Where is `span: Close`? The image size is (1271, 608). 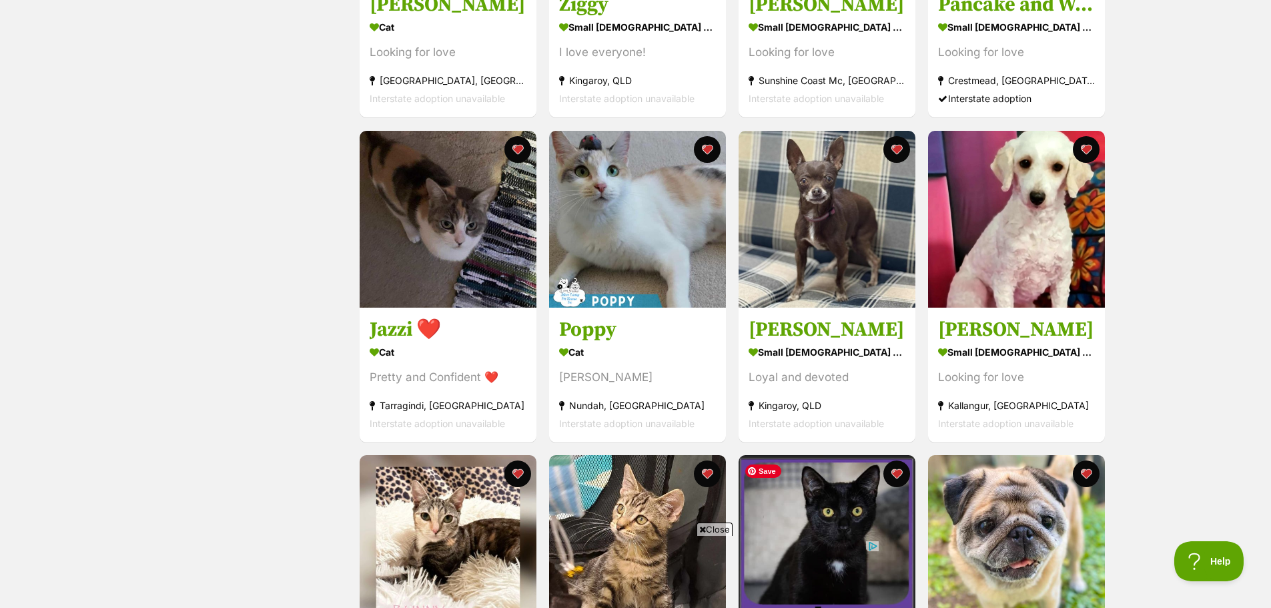 span: Close is located at coordinates (714, 529).